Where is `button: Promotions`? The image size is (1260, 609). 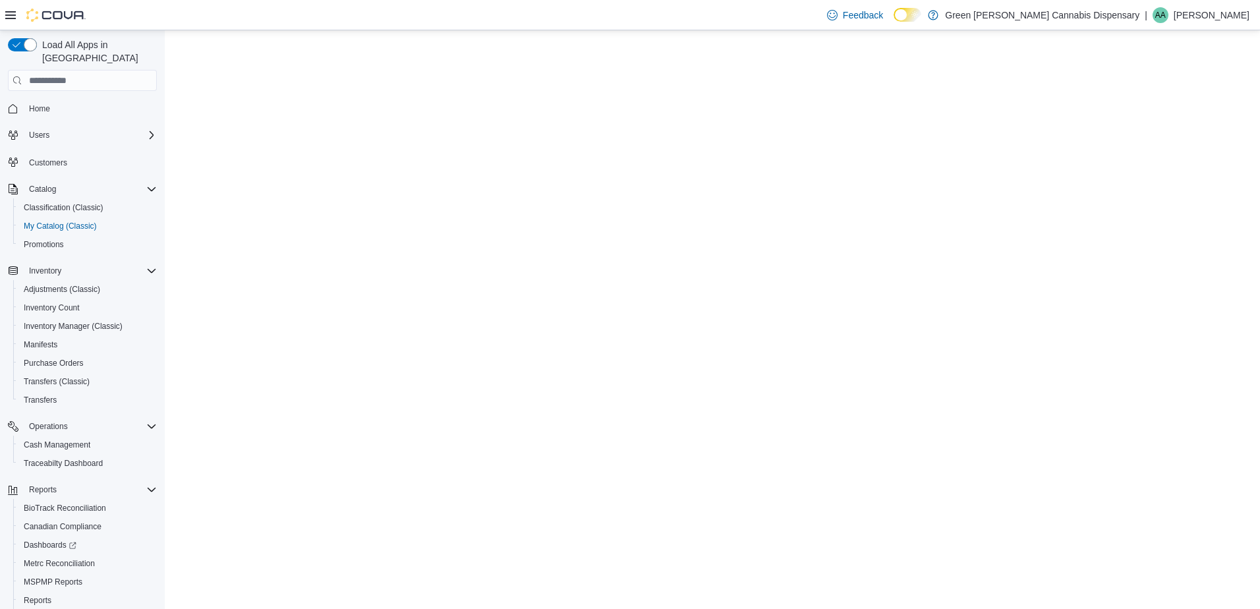 button: Promotions is located at coordinates (88, 244).